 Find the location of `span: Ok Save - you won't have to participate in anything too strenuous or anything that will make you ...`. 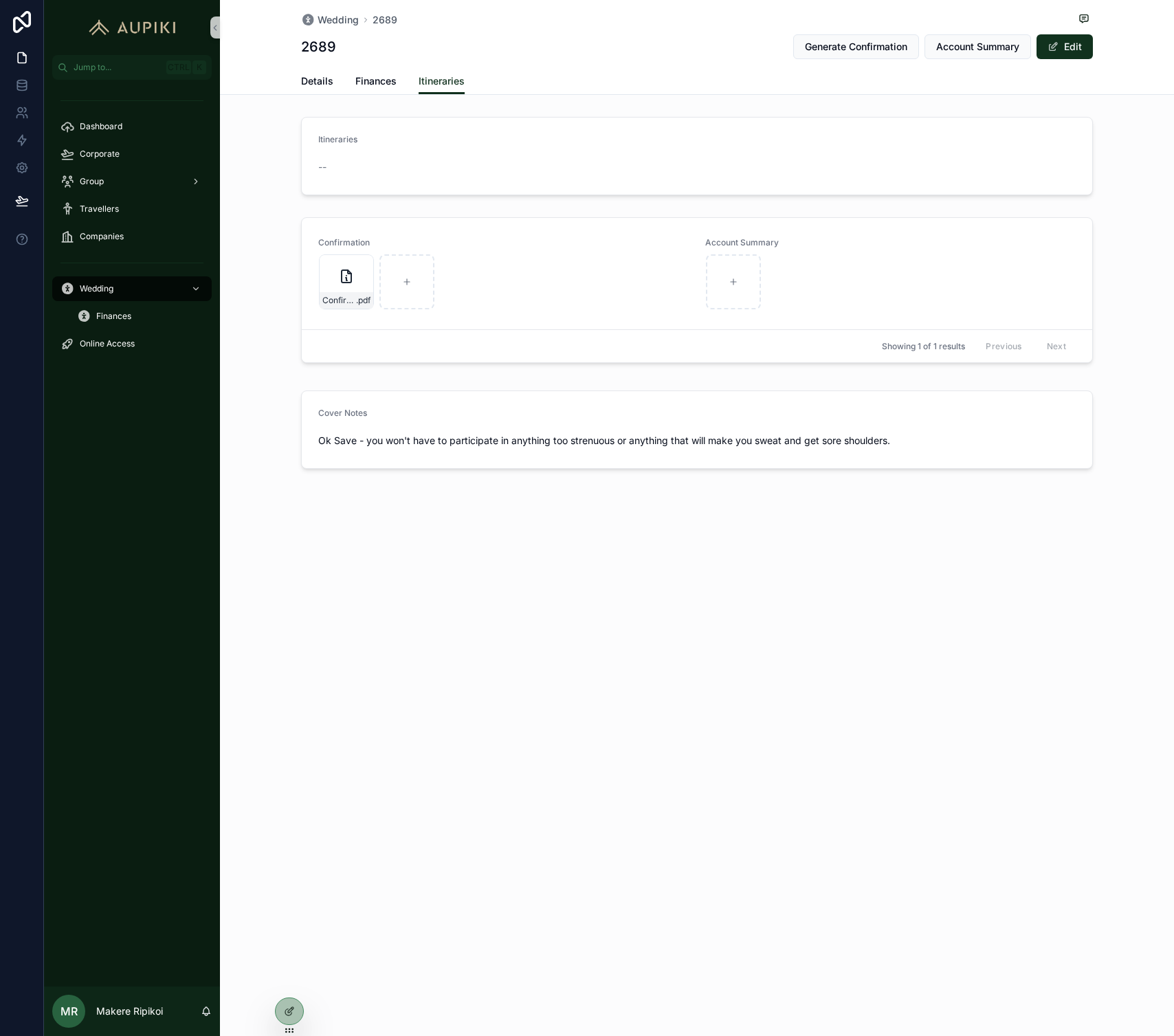

span: Ok Save - you won't have to participate in anything too strenuous or anything that will make you ... is located at coordinates (697, 441).